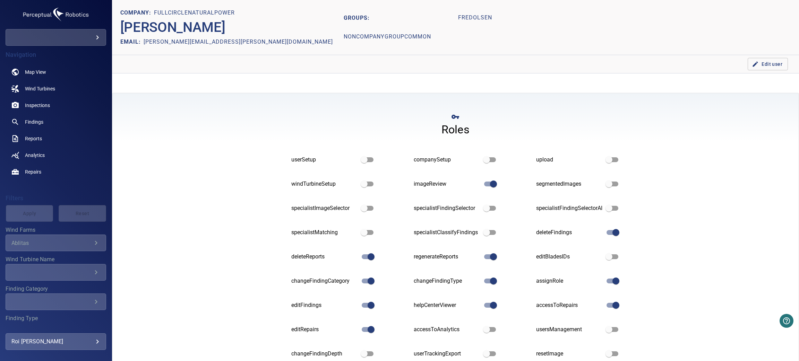 Image resolution: width=799 pixels, height=361 pixels. Describe the element at coordinates (446, 160) in the screenshot. I see `div: companySetup` at that location.